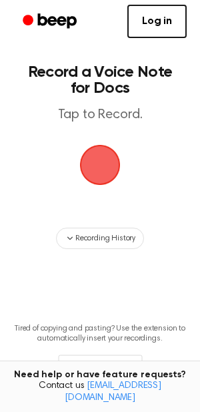  What do you see at coordinates (106, 238) in the screenshot?
I see `span: Recording History` at bounding box center [106, 238].